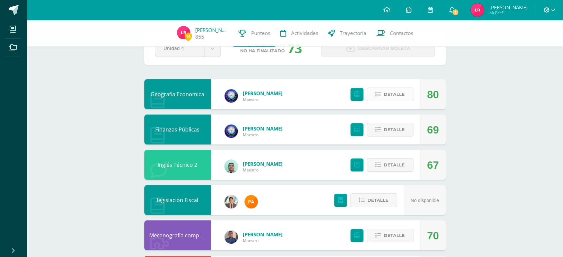  Describe the element at coordinates (295, 48) in the screenshot. I see `div: 73` at that location.